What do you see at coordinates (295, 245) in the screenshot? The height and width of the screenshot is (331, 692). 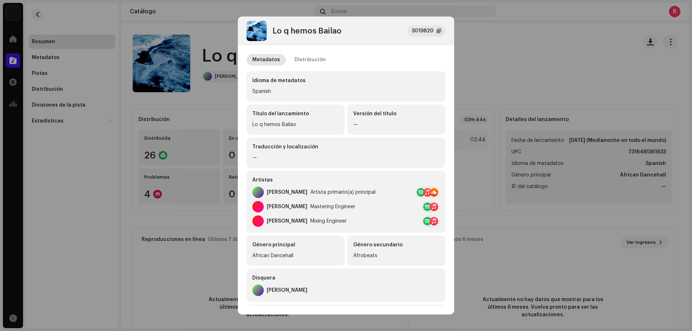 I see `div: Género principal` at bounding box center [295, 245].